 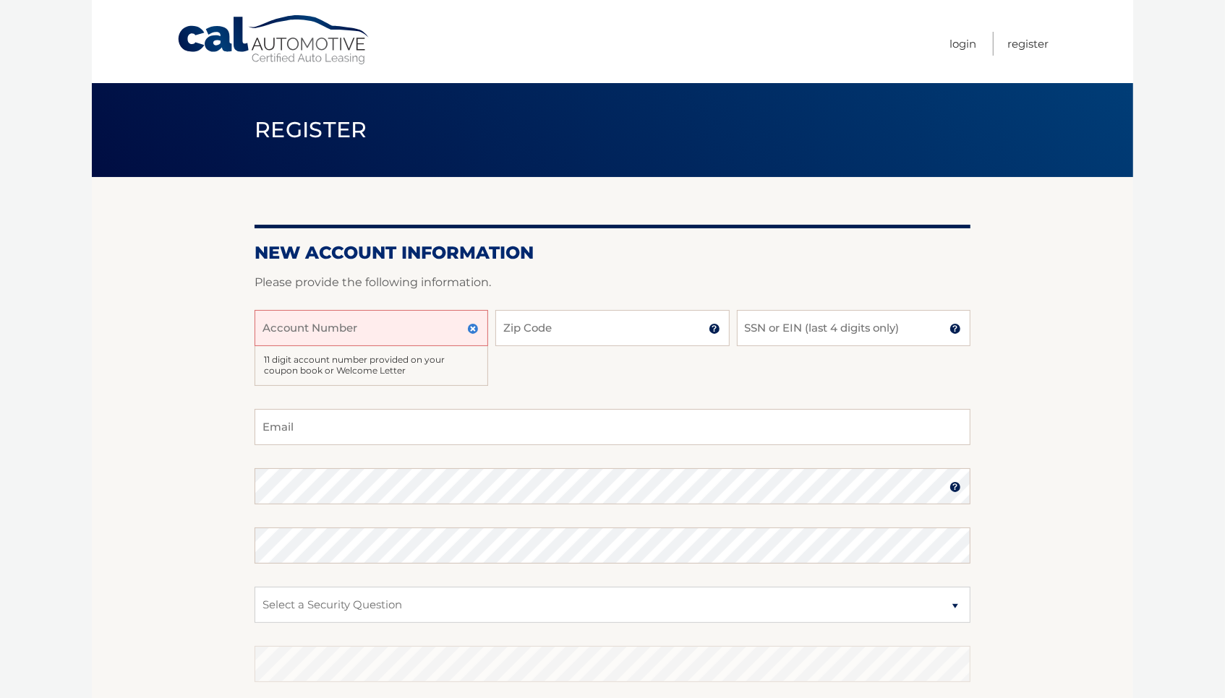 I want to click on div: 11 digit account number provided on your coupon book or Welcome Letter, so click(x=371, y=366).